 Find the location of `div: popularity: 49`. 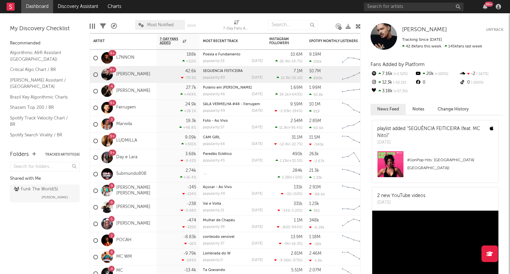

div: popularity: 49 is located at coordinates (214, 194).